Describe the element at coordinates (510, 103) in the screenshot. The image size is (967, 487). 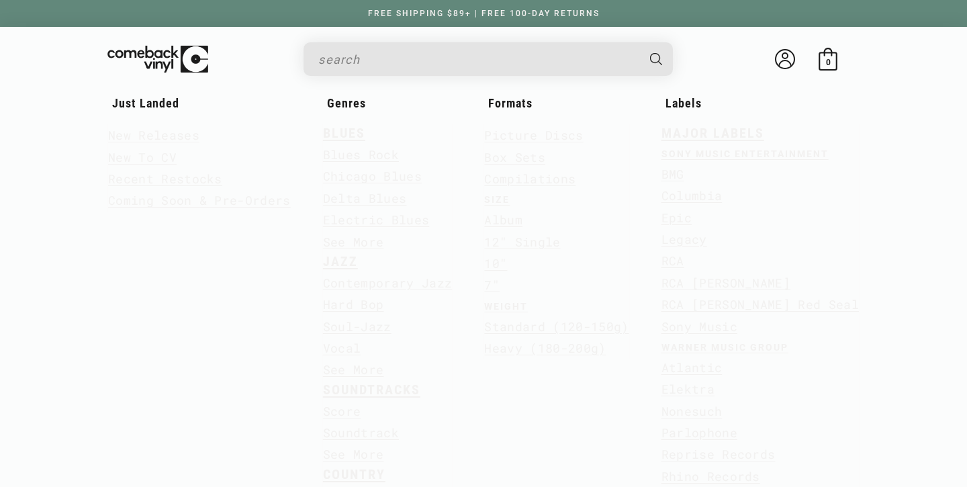
I see `span: Formats` at that location.